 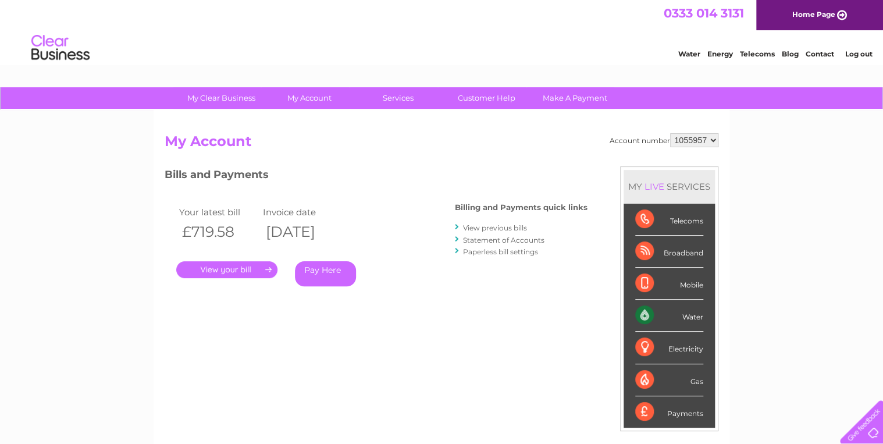 What do you see at coordinates (790, 54) in the screenshot?
I see `a: Blog` at bounding box center [790, 54].